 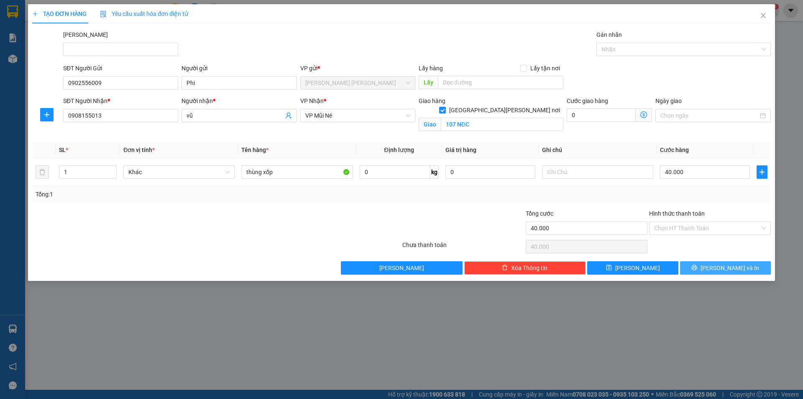 What do you see at coordinates (709, 115) in the screenshot?
I see `input: Ngày giao` at bounding box center [709, 115].